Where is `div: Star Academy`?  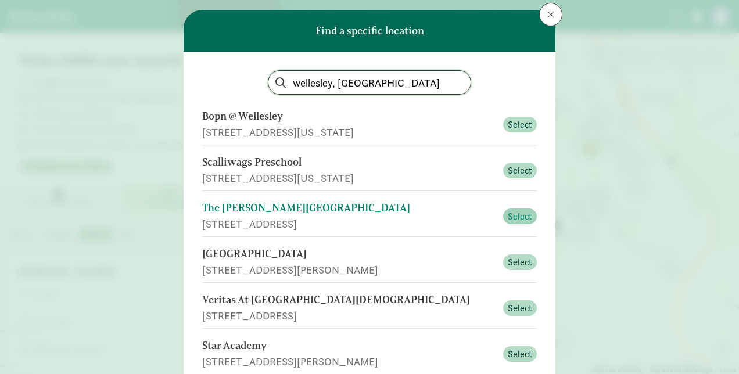
div: Star Academy is located at coordinates (349, 346).